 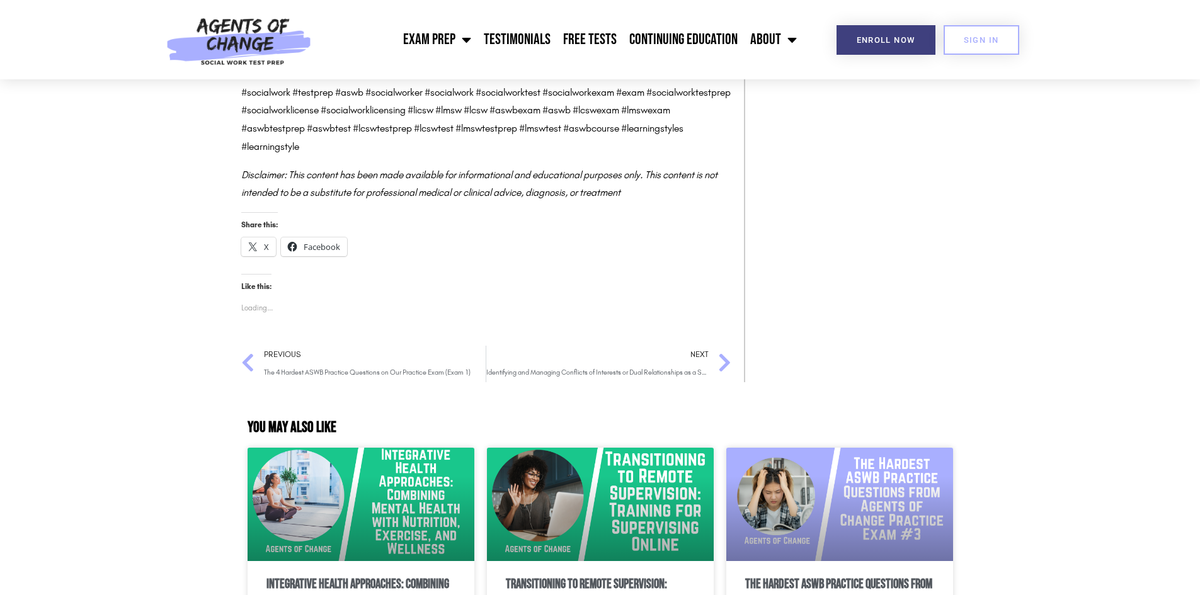 I want to click on a: SIGN IN, so click(x=981, y=40).